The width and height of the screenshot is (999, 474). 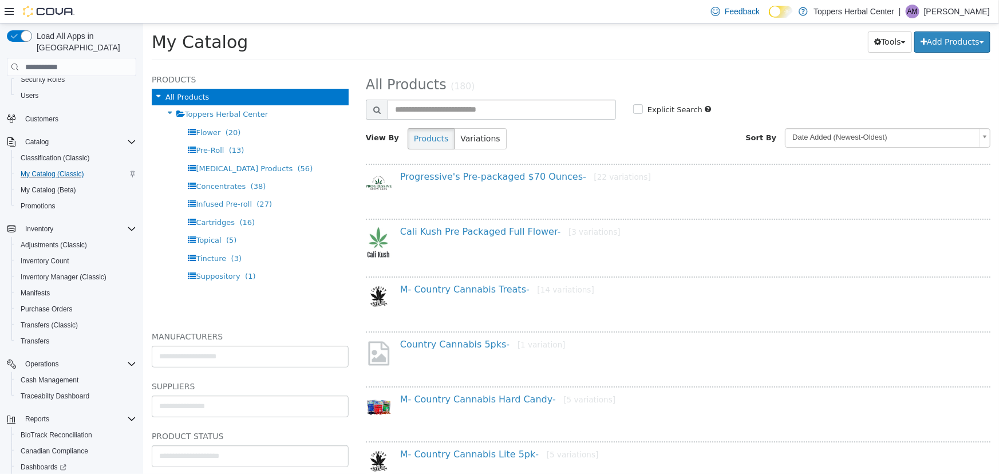 I want to click on span: (16), so click(x=104, y=199).